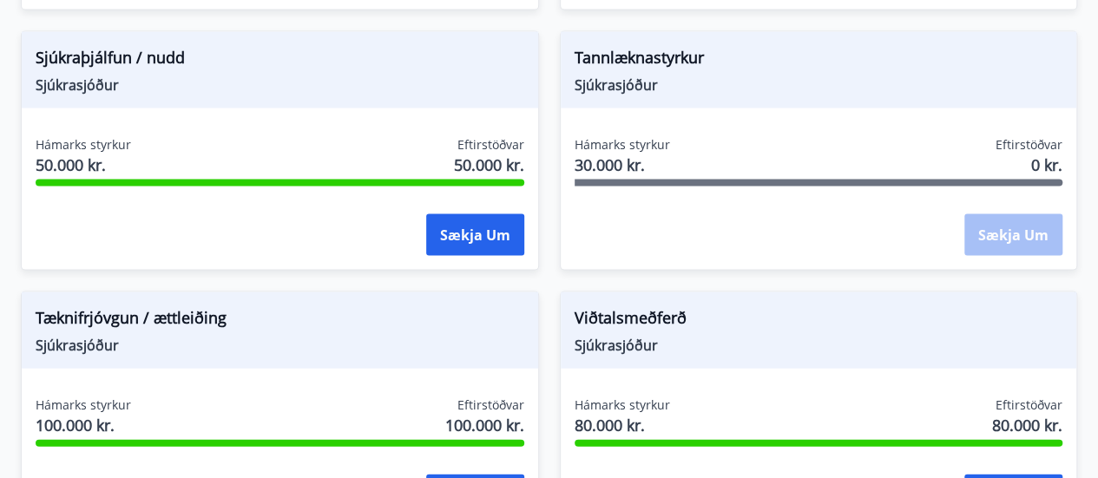  What do you see at coordinates (819, 61) in the screenshot?
I see `span: Tannlæknastyrkur` at bounding box center [819, 61].